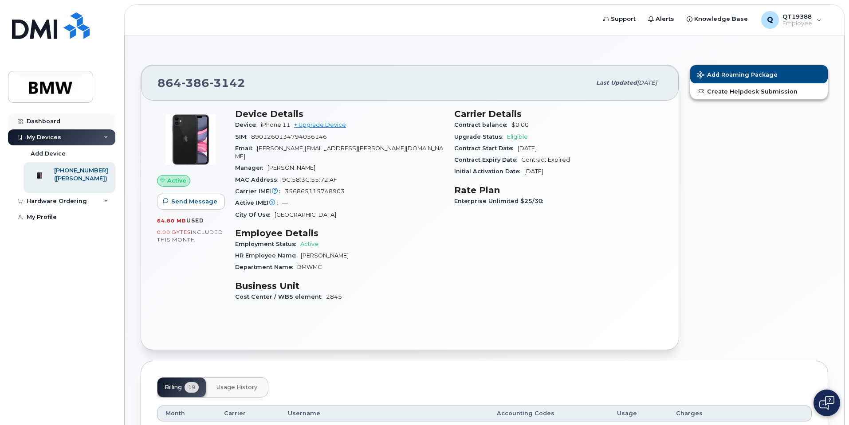 This screenshot has width=849, height=425. I want to click on th: Month, so click(186, 414).